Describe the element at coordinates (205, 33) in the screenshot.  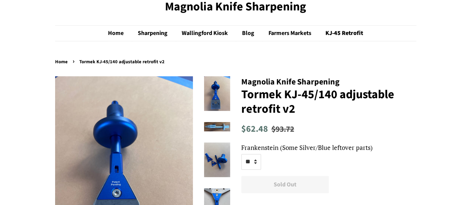
I see `a: Wallingford Kiosk` at that location.